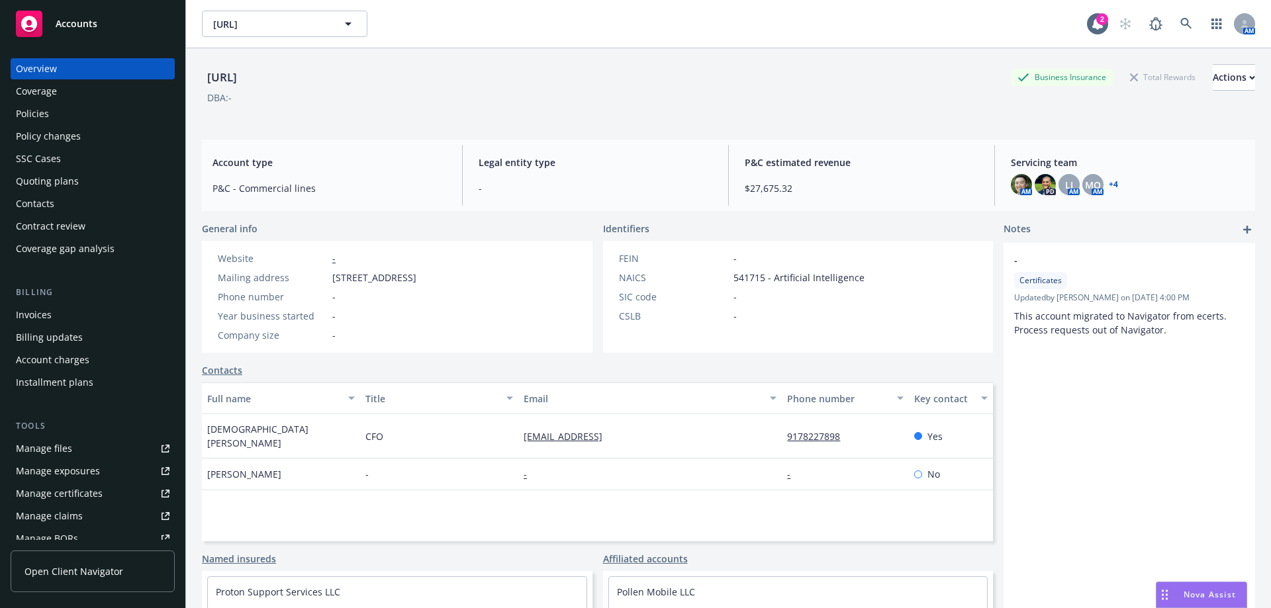  Describe the element at coordinates (58, 471) in the screenshot. I see `div: Manage exposures` at that location.